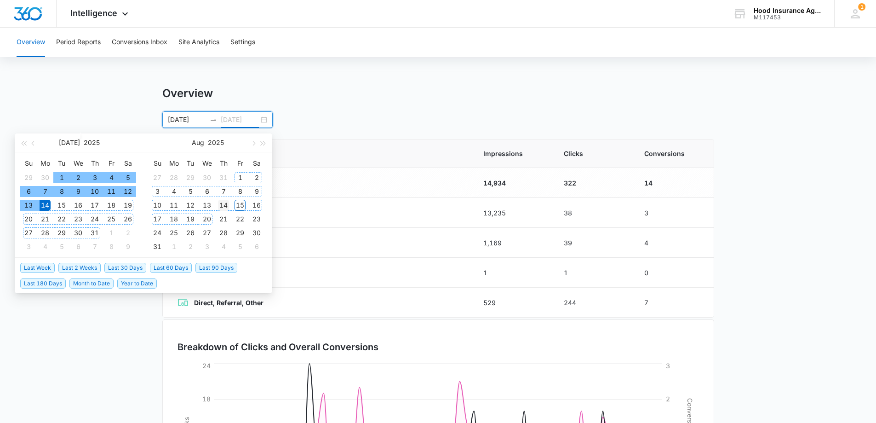 The width and height of the screenshot is (876, 423). What do you see at coordinates (668, 398) in the screenshot?
I see `tspan: 2` at bounding box center [668, 398].